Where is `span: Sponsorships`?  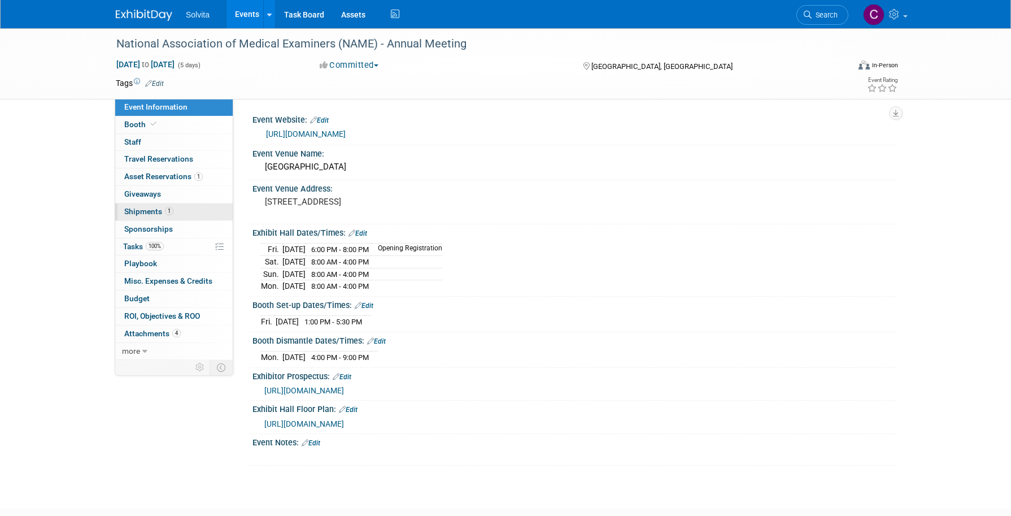 span: Sponsorships is located at coordinates (149, 229).